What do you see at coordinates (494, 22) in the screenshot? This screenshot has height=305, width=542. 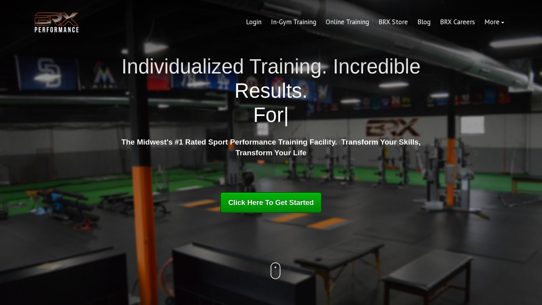 I see `a: More` at bounding box center [494, 22].